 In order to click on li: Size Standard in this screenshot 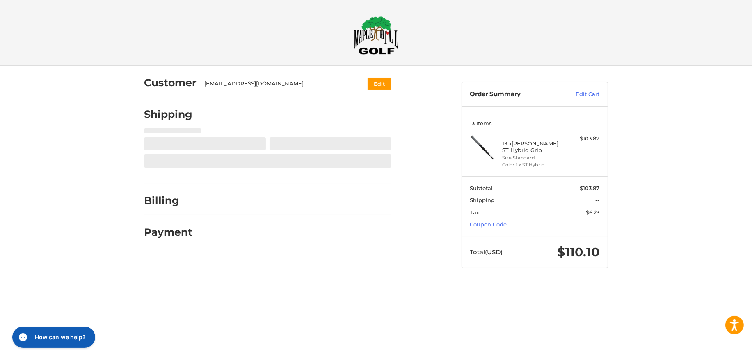, I will do `click(534, 158)`.